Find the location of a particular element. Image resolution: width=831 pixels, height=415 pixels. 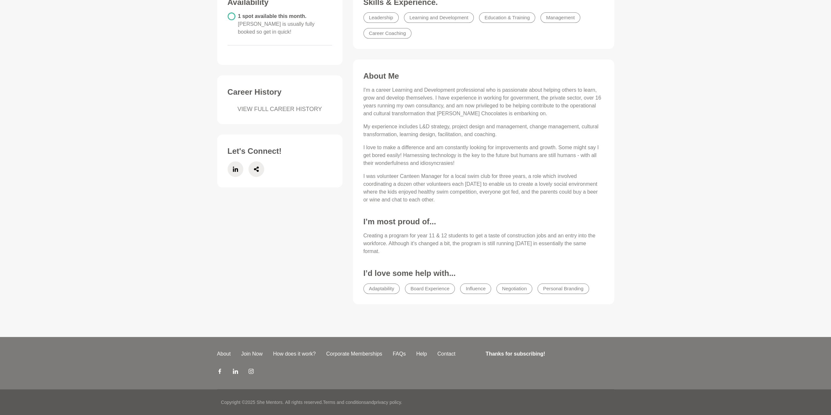

a: Contact is located at coordinates (446, 354).